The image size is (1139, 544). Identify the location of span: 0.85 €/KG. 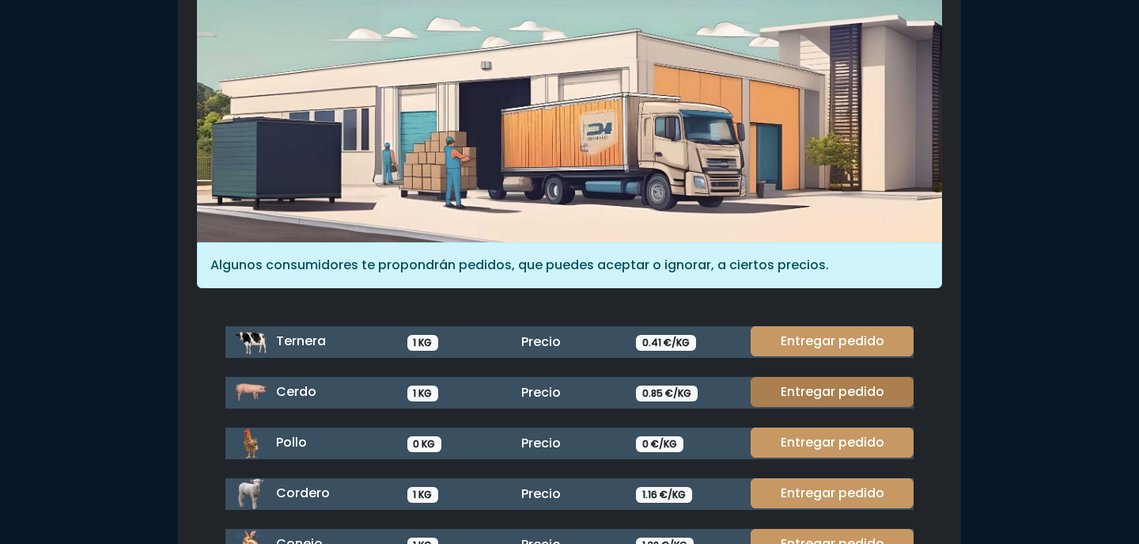
(667, 393).